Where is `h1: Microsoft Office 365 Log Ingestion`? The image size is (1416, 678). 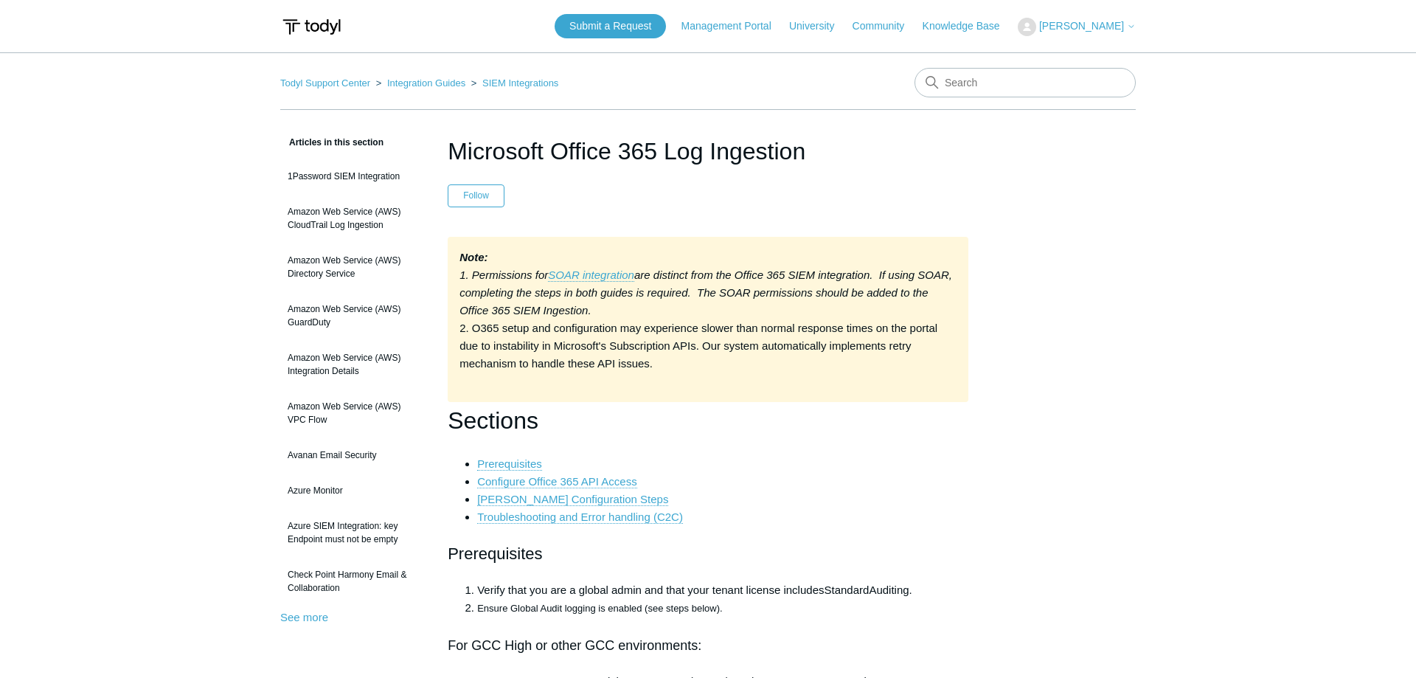 h1: Microsoft Office 365 Log Ingestion is located at coordinates (708, 151).